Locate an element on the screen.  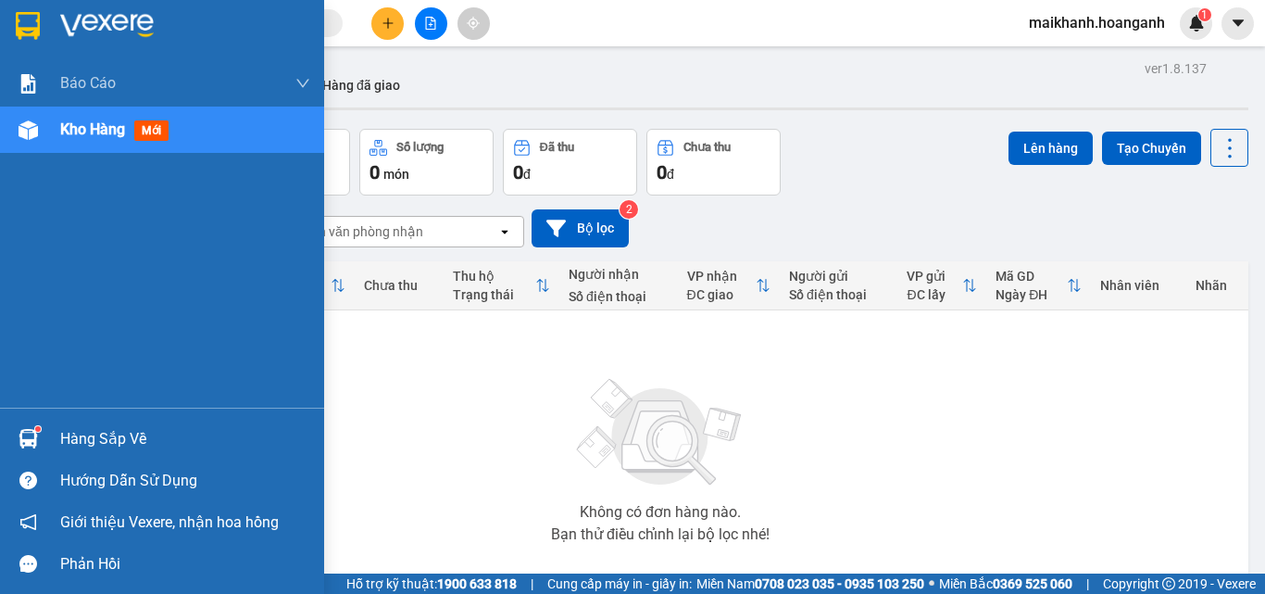
div: Hàng sắp về is located at coordinates (185, 439).